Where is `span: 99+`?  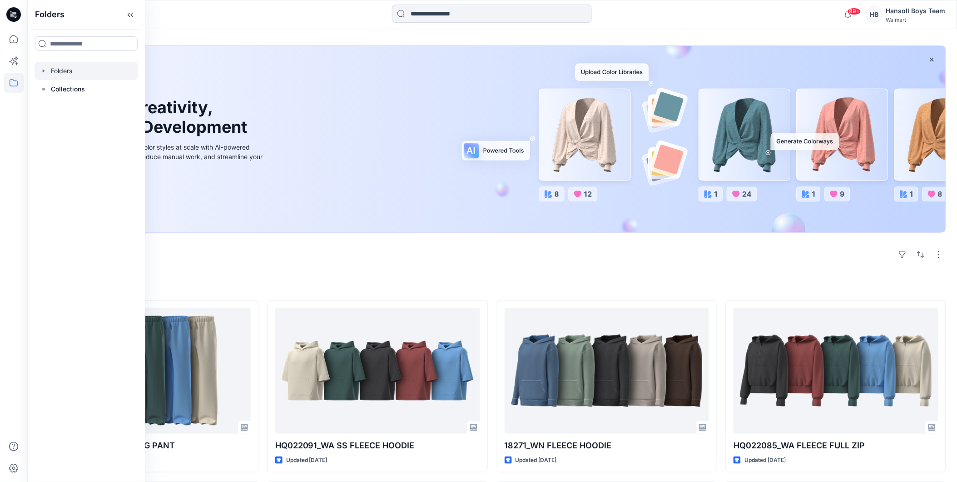
span: 99+ is located at coordinates (854, 11).